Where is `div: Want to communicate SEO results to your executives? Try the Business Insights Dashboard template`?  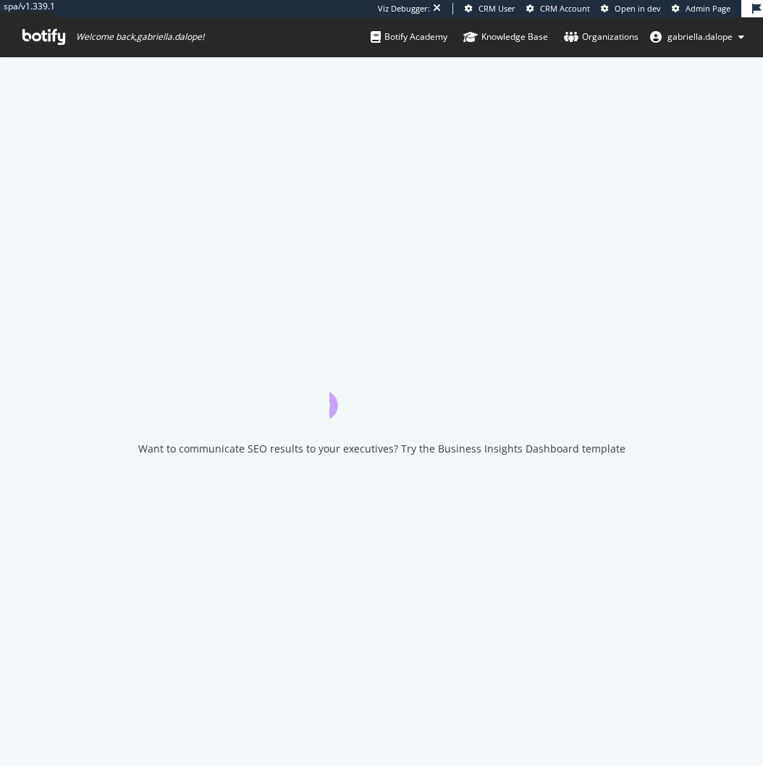 div: Want to communicate SEO results to your executives? Try the Business Insights Dashboard template is located at coordinates (382, 449).